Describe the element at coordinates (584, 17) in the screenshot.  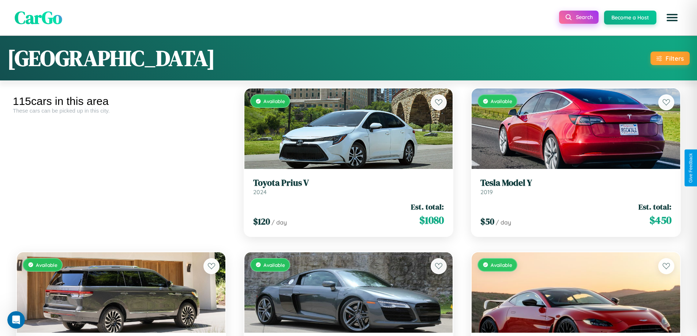
I see `span: Search` at that location.